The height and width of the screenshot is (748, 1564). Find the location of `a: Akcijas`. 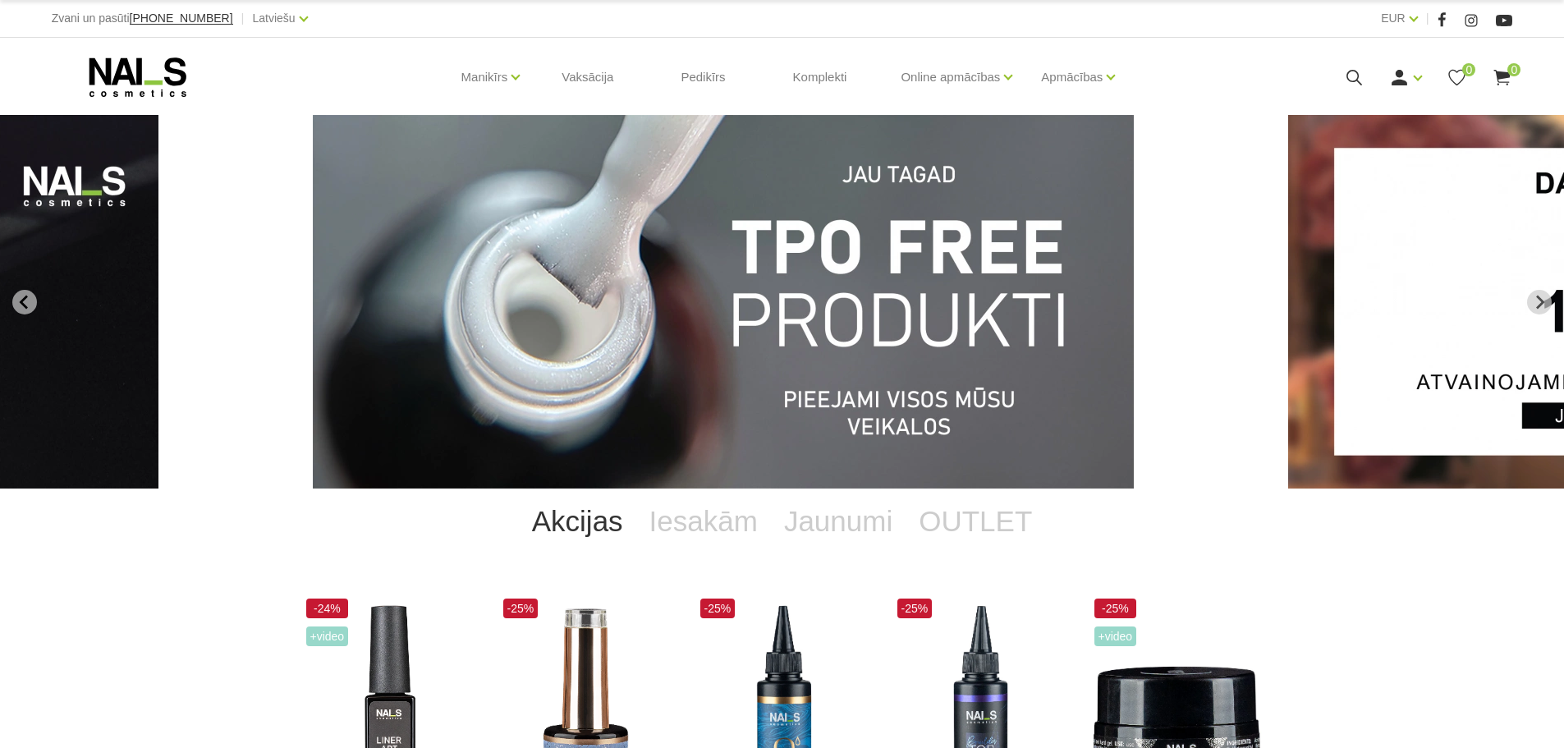

a: Akcijas is located at coordinates (577, 521).